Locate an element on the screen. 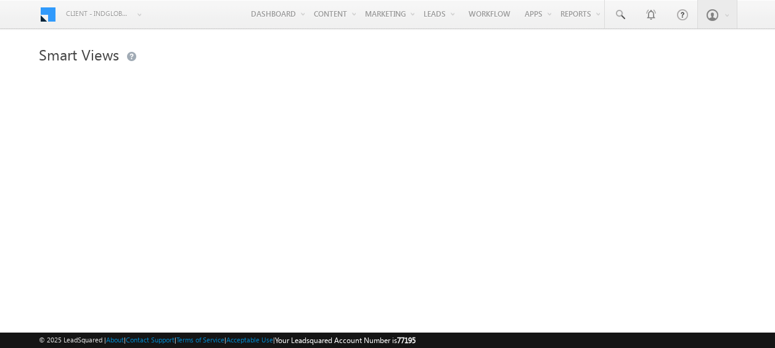 The image size is (775, 348). span: Your Leadsquared Account Number is is located at coordinates (345, 340).